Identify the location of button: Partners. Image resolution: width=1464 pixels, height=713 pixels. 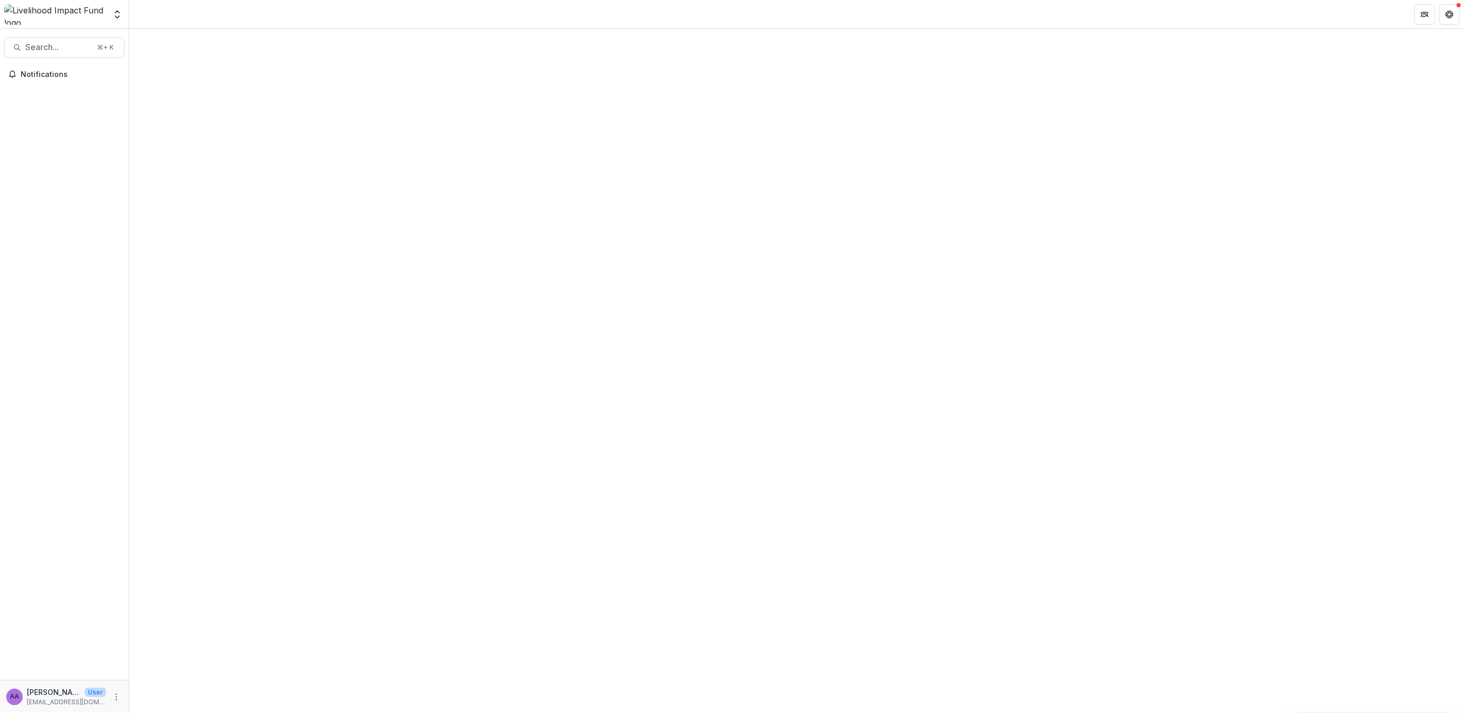
(1425, 14).